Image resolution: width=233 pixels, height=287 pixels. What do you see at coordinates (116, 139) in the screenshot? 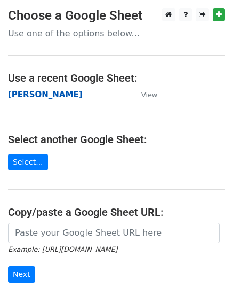
I see `h4: Select another Google Sheet:` at bounding box center [116, 139].